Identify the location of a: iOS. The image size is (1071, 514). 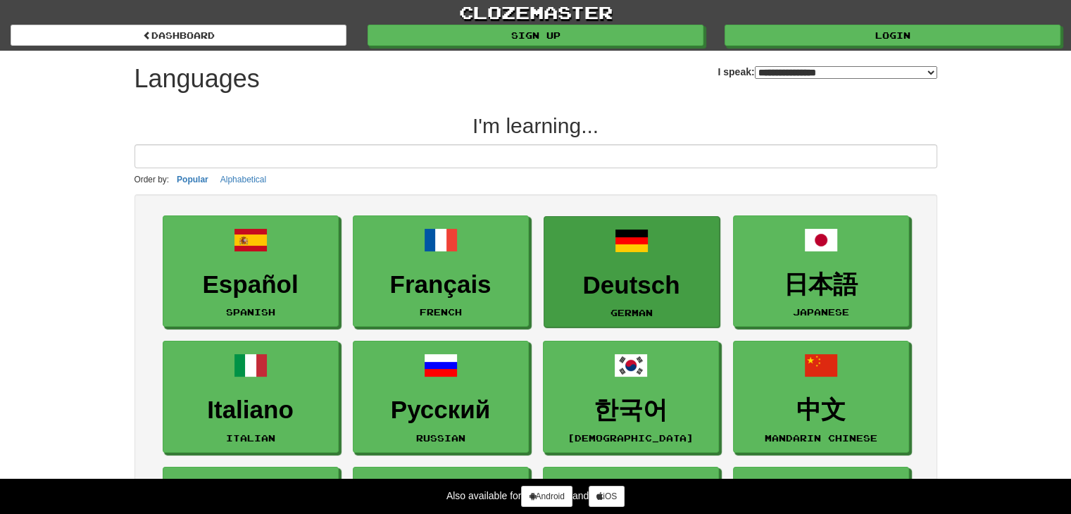
(606, 497).